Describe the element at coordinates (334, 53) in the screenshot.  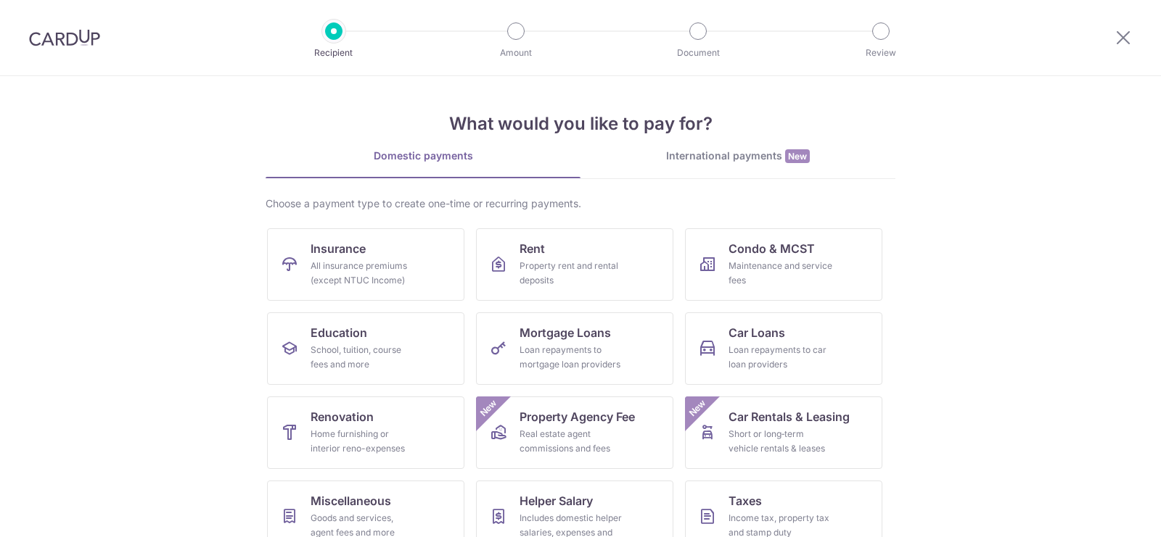
I see `p: Recipient` at that location.